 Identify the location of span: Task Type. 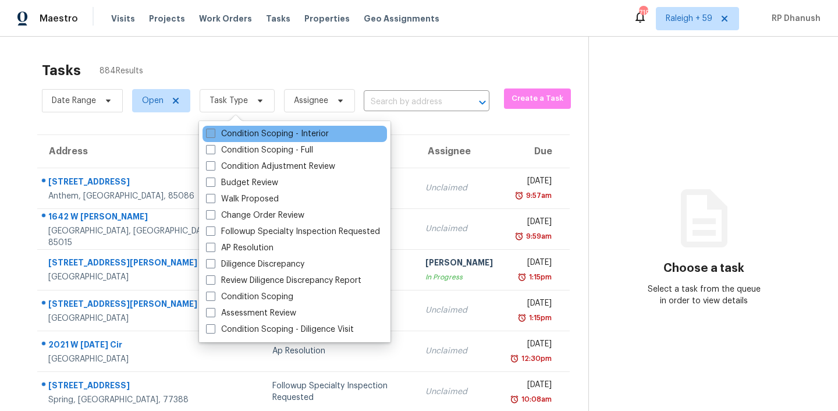
(229, 101).